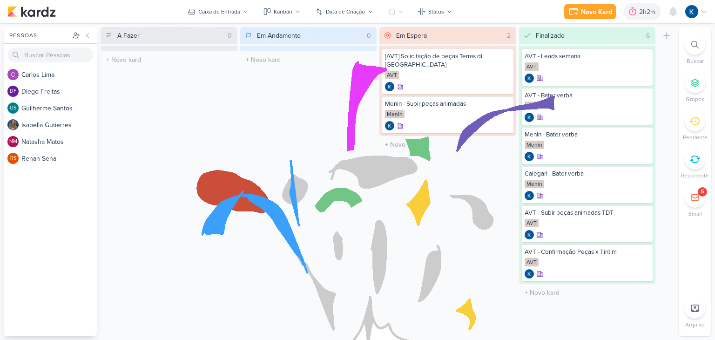 This screenshot has width=715, height=340. What do you see at coordinates (13, 91) in the screenshot?
I see `p: DF` at bounding box center [13, 91].